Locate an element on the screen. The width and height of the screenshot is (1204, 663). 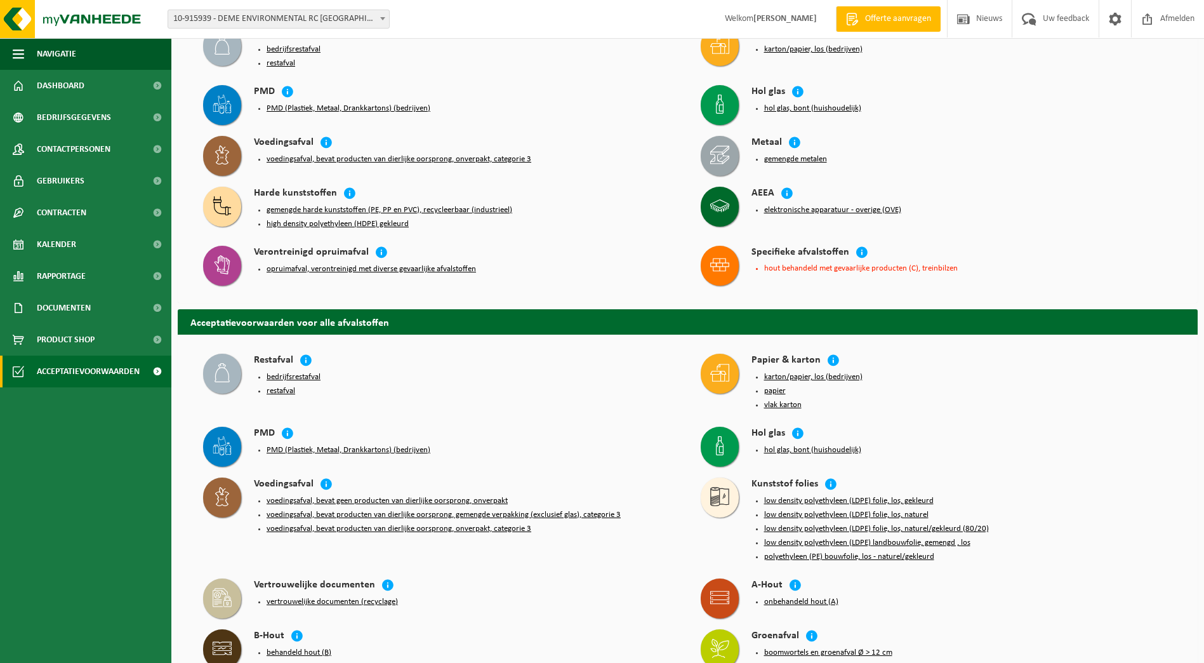
h4: Papier & karton is located at coordinates (786, 360).